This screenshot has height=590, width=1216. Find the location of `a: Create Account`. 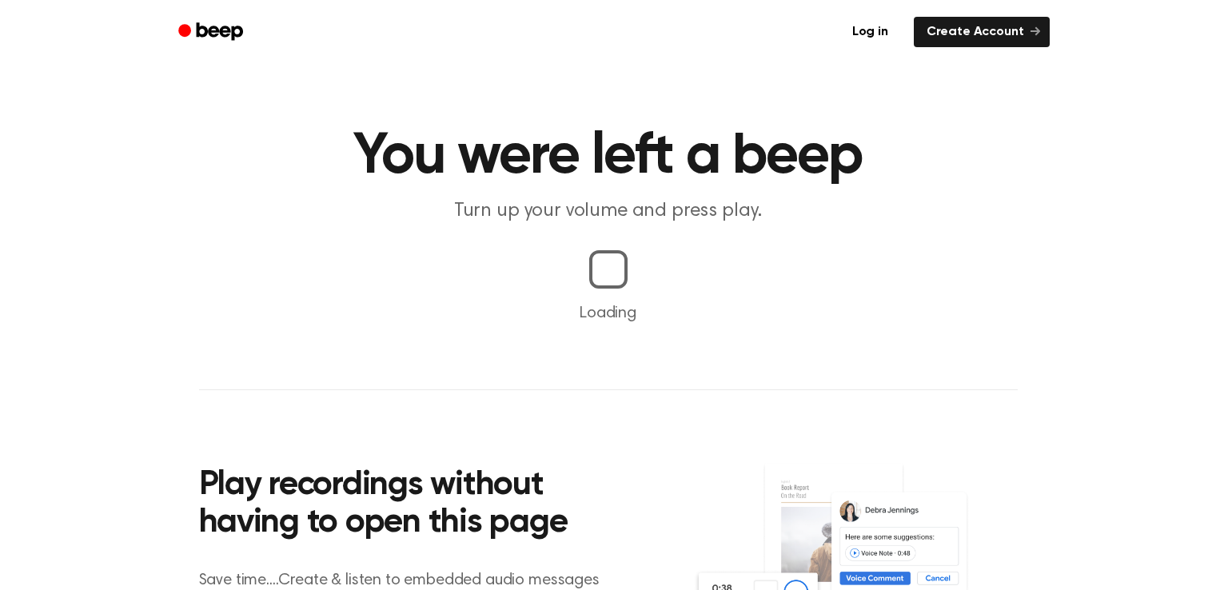

a: Create Account is located at coordinates (982, 32).